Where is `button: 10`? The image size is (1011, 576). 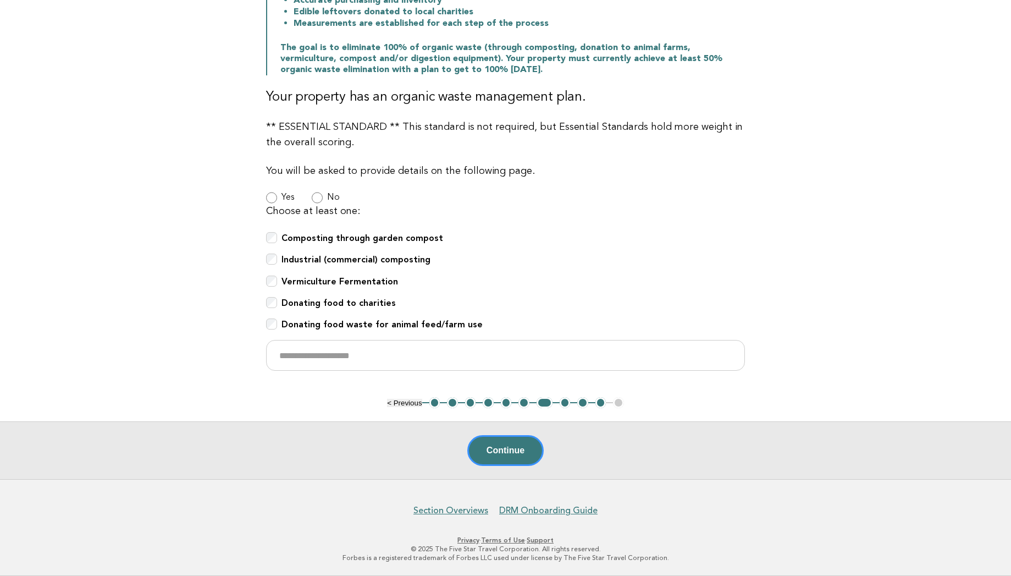 button: 10 is located at coordinates (601, 402).